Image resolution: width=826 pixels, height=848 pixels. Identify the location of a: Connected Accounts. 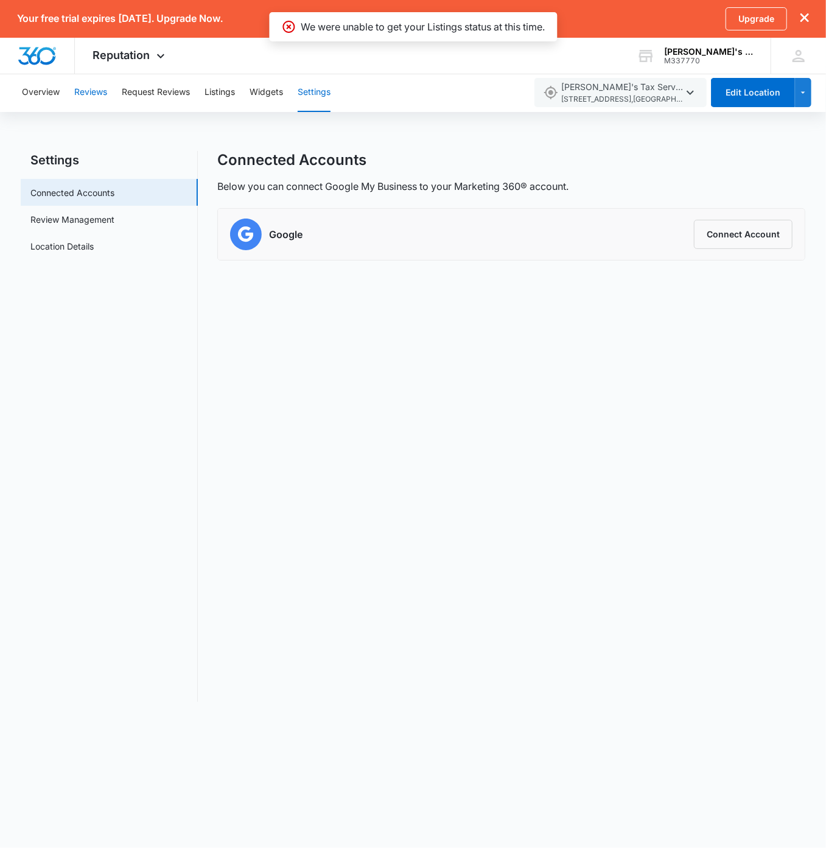
(72, 192).